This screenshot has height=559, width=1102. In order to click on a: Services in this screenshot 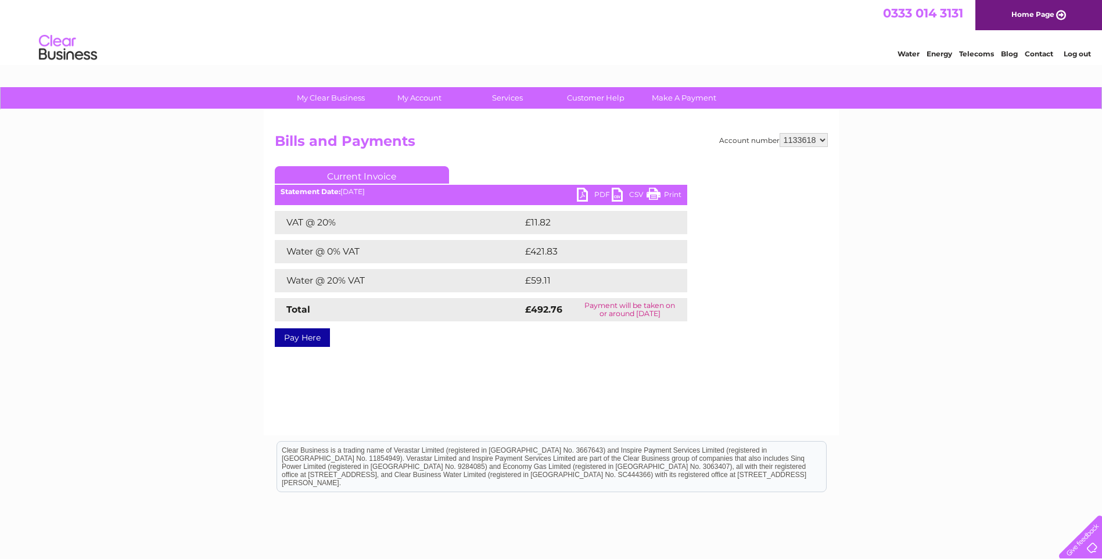, I will do `click(507, 98)`.